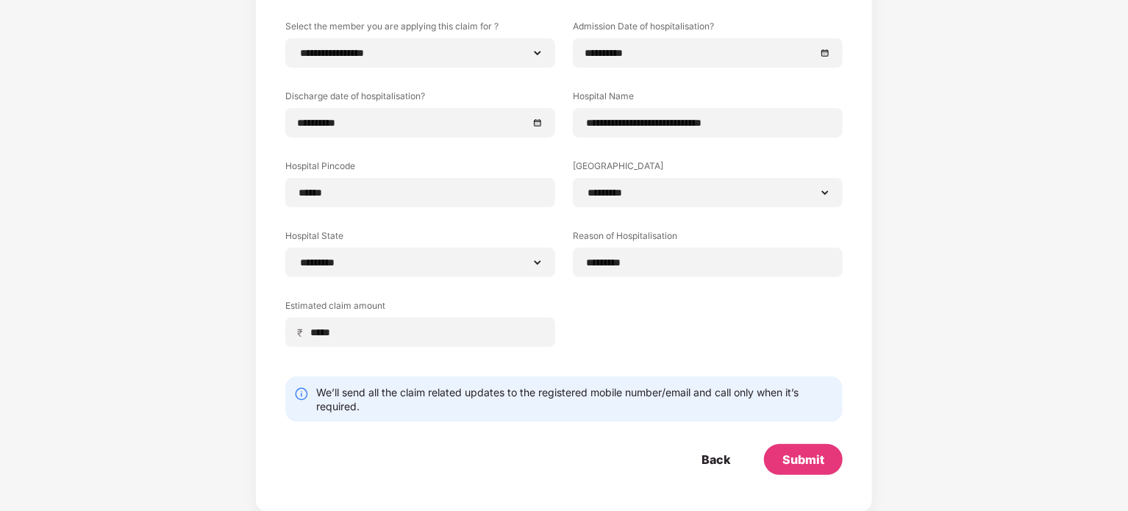 The width and height of the screenshot is (1128, 511). I want to click on div: Submit, so click(803, 460).